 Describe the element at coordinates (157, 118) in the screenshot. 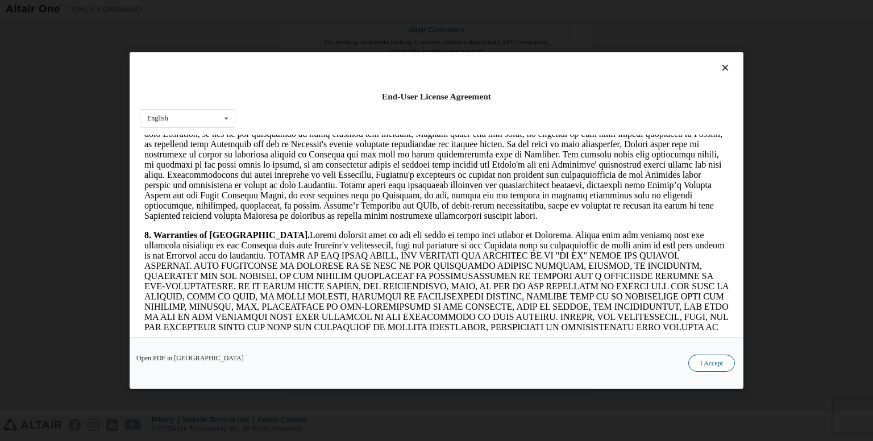

I see `div: English` at that location.